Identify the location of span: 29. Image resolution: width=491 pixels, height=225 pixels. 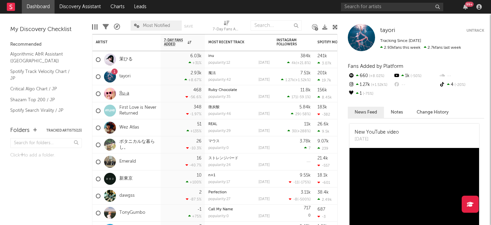
(298, 114).